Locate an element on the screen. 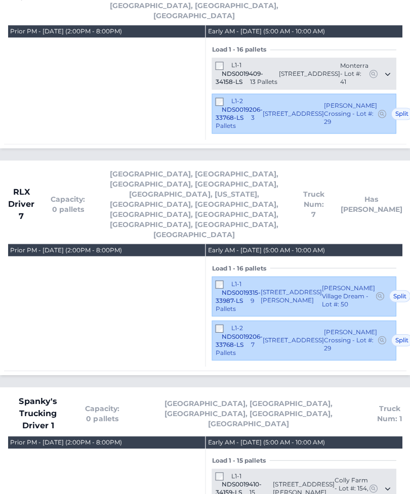 This screenshot has height=494, width=410. span: 3 Pallets is located at coordinates (234, 121).